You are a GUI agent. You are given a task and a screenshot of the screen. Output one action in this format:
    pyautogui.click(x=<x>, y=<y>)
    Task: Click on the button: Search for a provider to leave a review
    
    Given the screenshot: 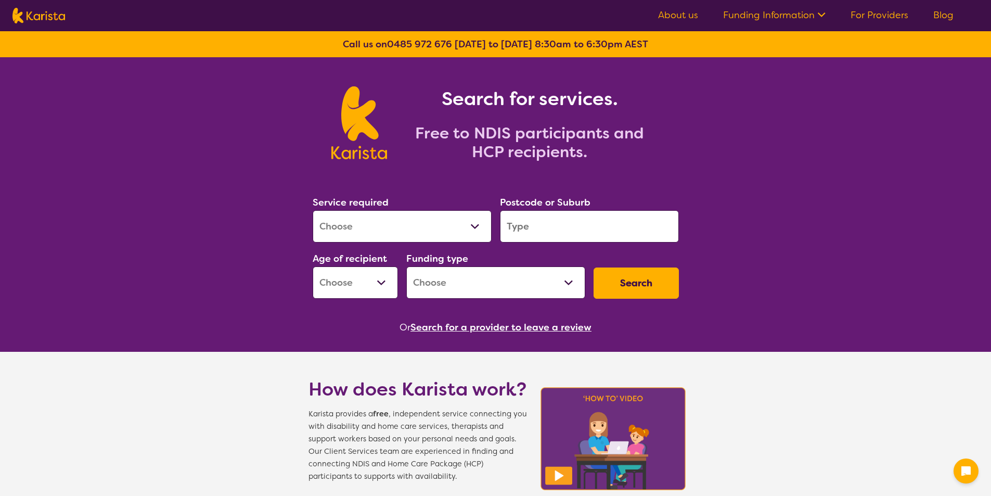 What is the action you would take?
    pyautogui.click(x=501, y=327)
    